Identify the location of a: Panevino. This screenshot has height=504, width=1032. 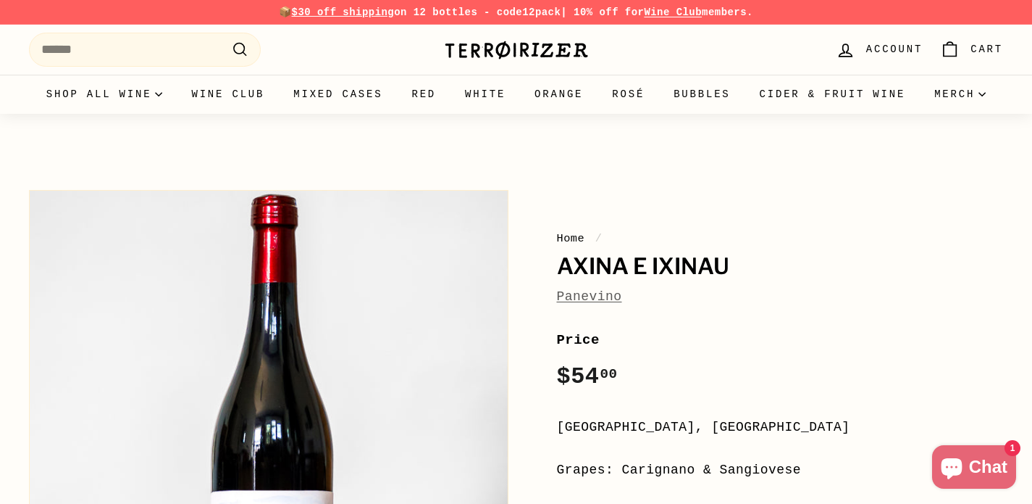
(590, 296).